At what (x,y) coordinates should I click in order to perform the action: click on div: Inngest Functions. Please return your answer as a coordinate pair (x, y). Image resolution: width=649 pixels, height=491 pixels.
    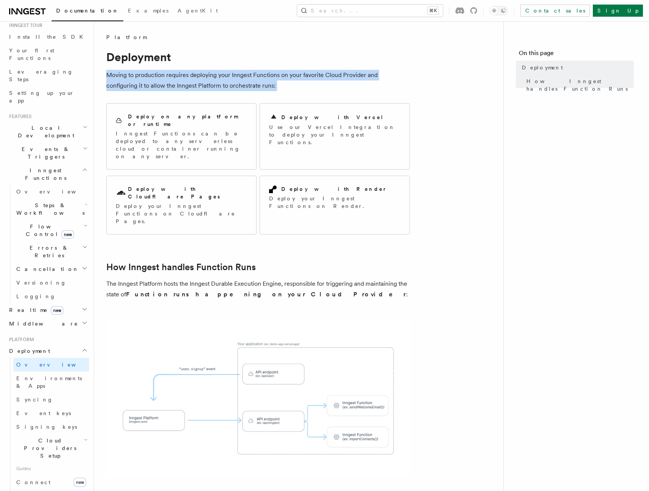
    Looking at the image, I should click on (47, 244).